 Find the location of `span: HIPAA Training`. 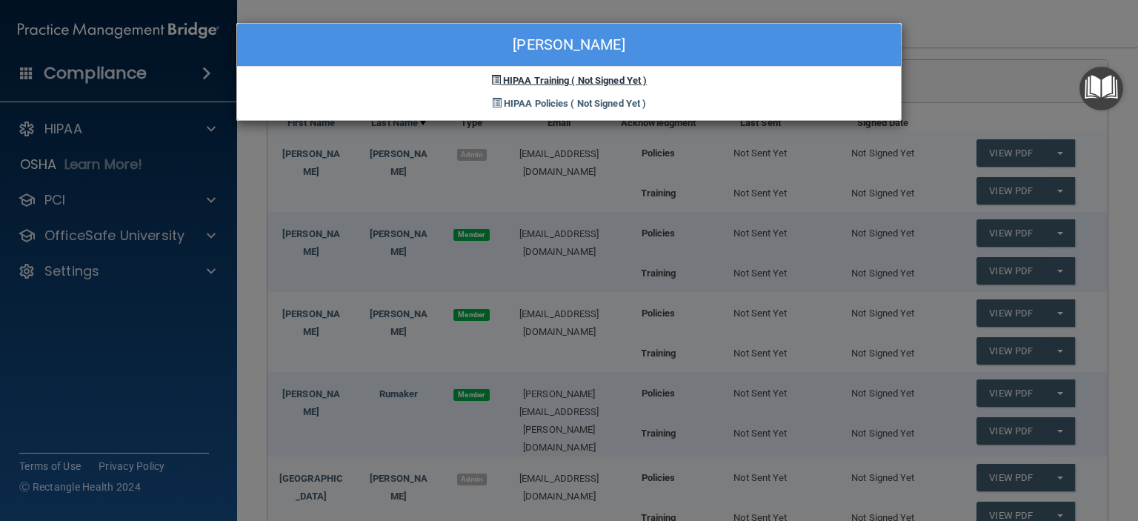

span: HIPAA Training is located at coordinates (536, 80).